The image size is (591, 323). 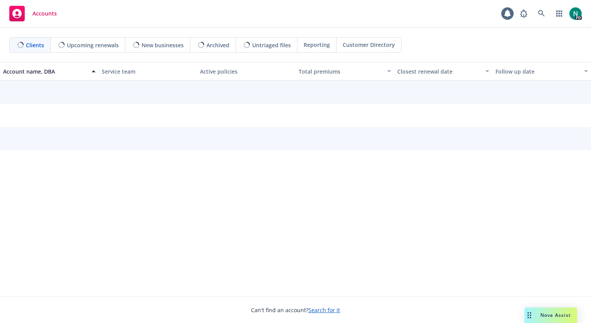 What do you see at coordinates (542, 14) in the screenshot?
I see `a: Search` at bounding box center [542, 14].